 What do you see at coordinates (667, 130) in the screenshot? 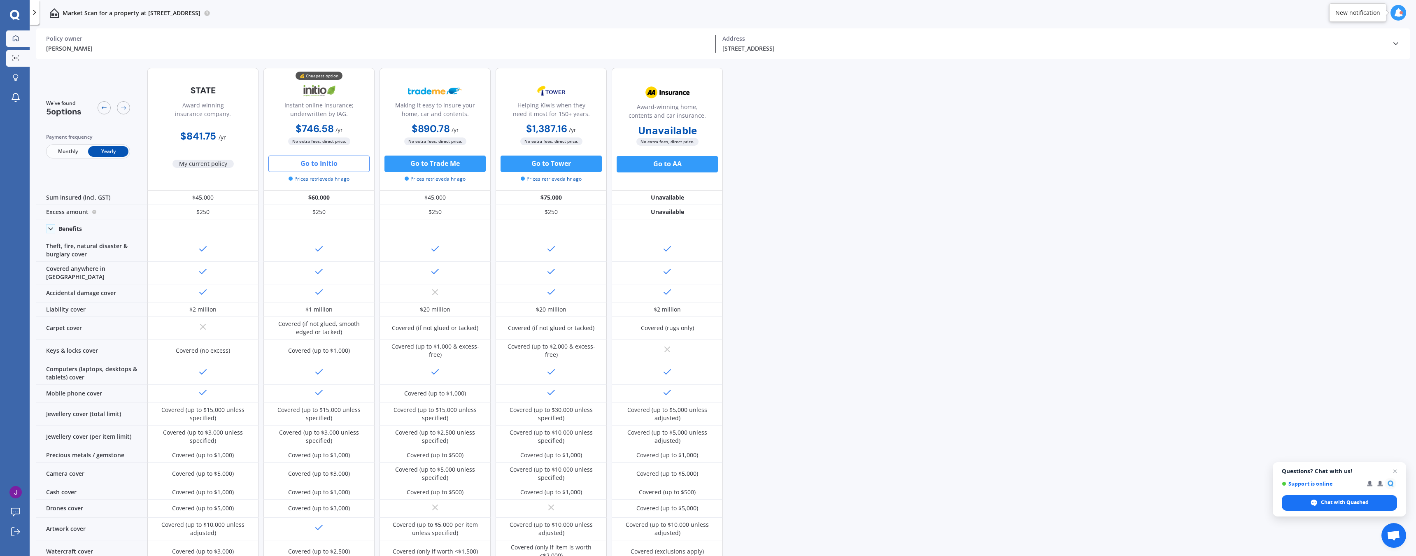
I see `b: Unavailable` at bounding box center [667, 130].